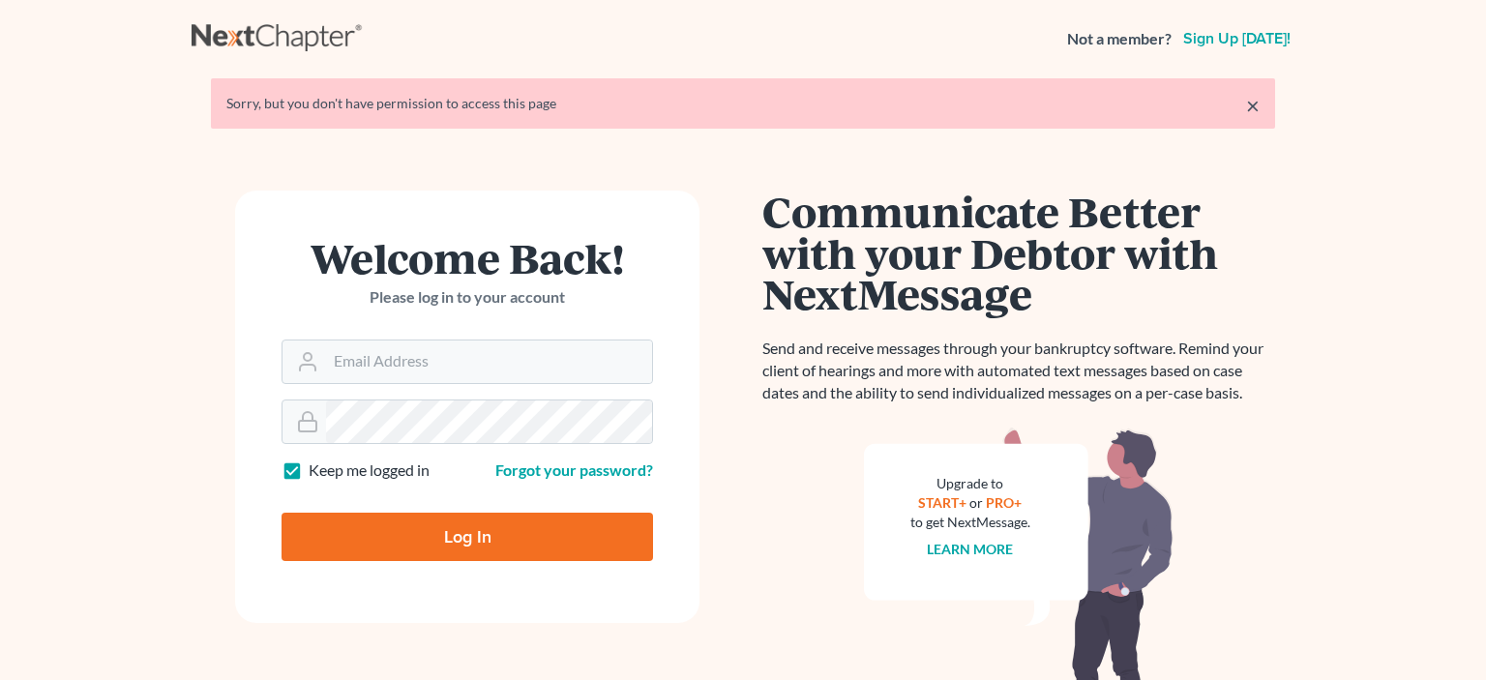 Image resolution: width=1486 pixels, height=680 pixels. I want to click on input: Log In, so click(467, 537).